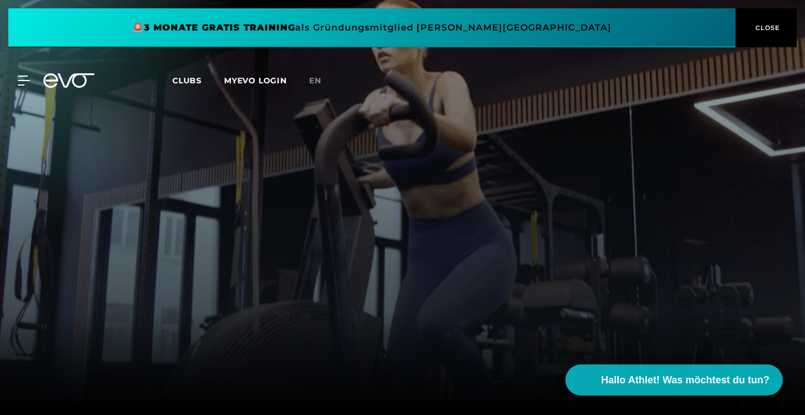 The image size is (805, 415). I want to click on button: CLOSE, so click(766, 28).